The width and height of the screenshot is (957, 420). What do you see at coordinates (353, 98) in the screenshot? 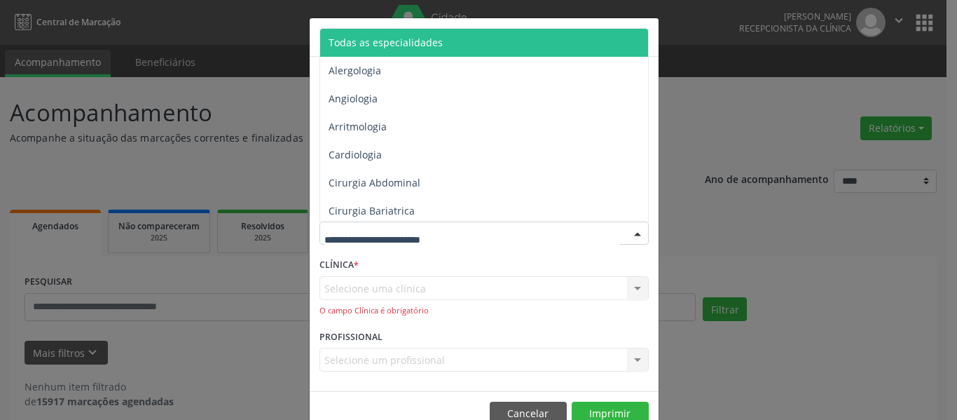
I see `span: Angiologia` at bounding box center [353, 98].